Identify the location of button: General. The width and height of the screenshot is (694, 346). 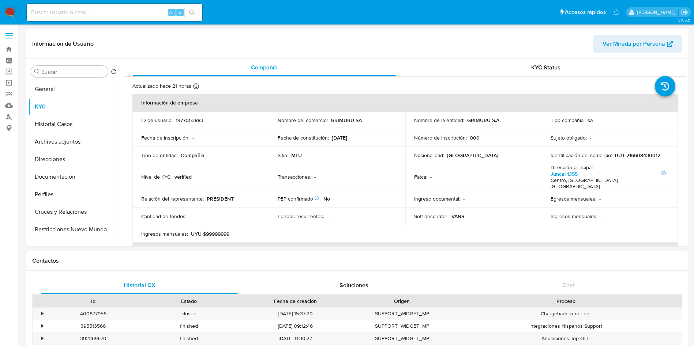
(74, 89).